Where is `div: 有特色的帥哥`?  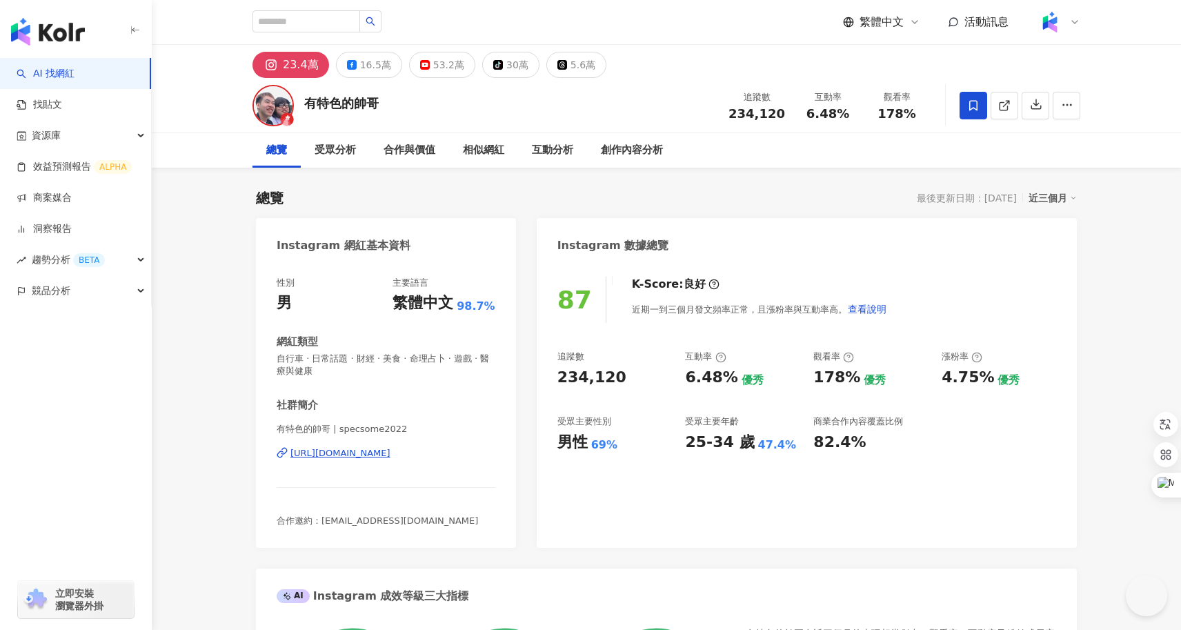
div: 有特色的帥哥 is located at coordinates (341, 103).